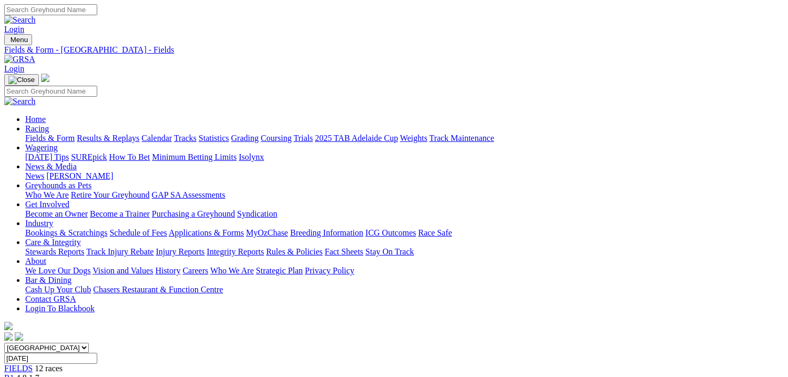  Describe the element at coordinates (58, 270) in the screenshot. I see `a: We Love Our Dogs` at that location.